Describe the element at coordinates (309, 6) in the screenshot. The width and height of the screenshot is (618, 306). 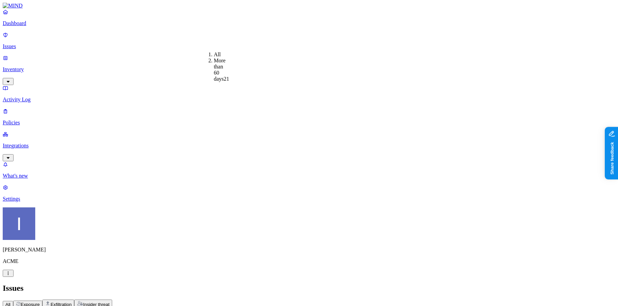
I see `a: MIND` at that location.